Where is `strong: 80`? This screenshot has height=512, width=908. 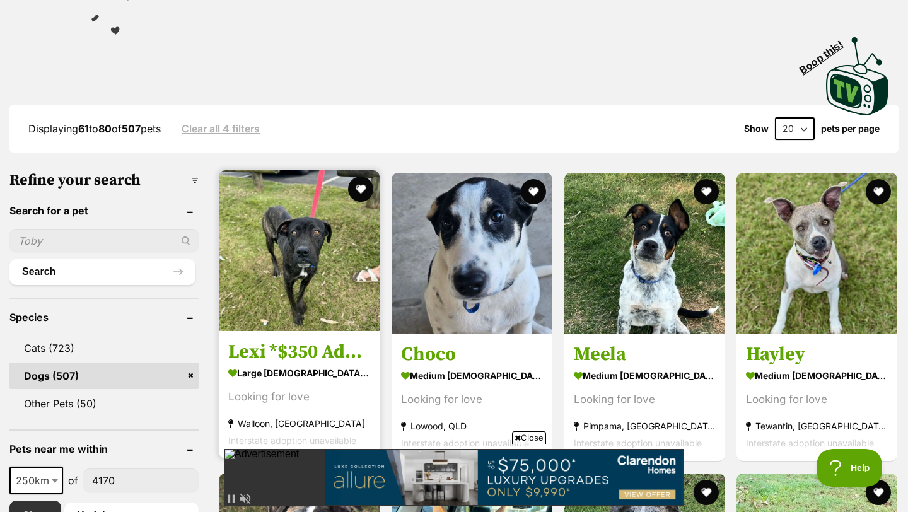
strong: 80 is located at coordinates (105, 129).